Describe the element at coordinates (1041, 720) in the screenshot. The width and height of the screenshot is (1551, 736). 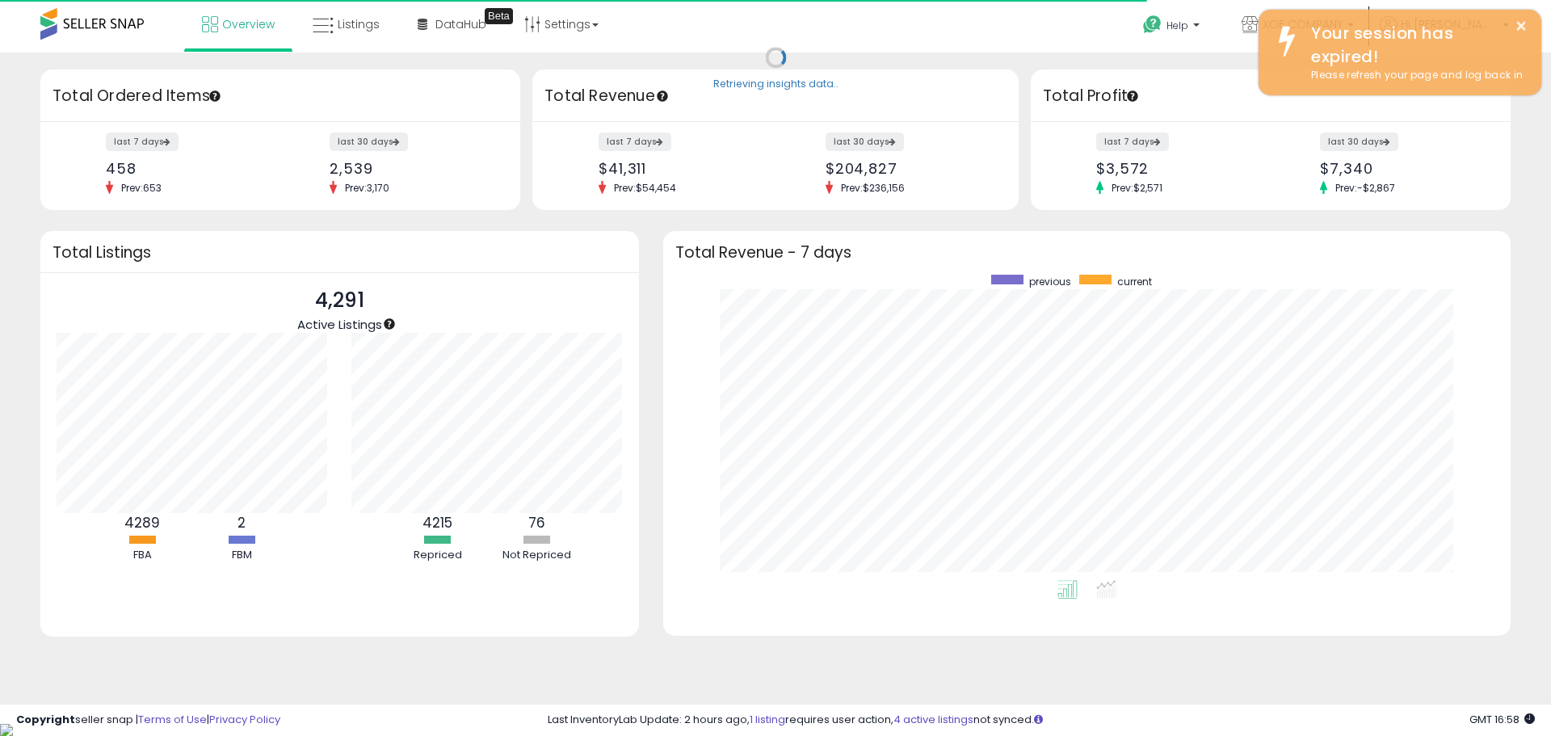
I see `div: Last InventoryLab Update: 2 hours ago, requires user action, not synced.` at that location.